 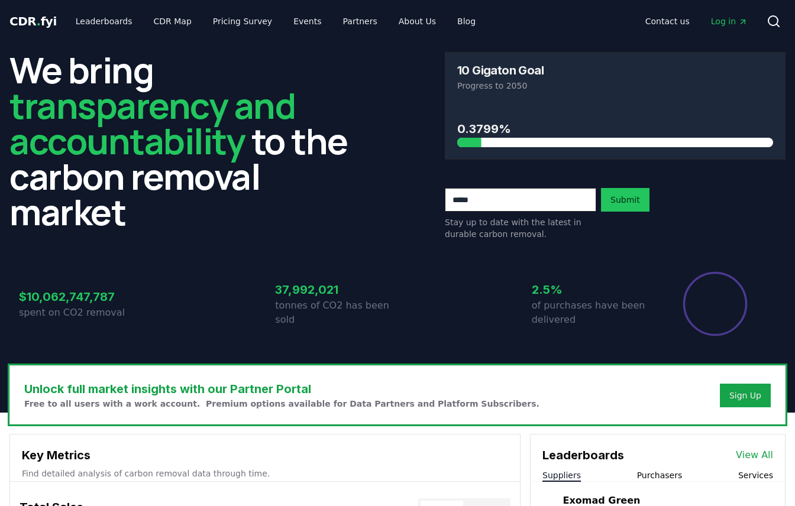 I want to click on a: View All, so click(x=754, y=455).